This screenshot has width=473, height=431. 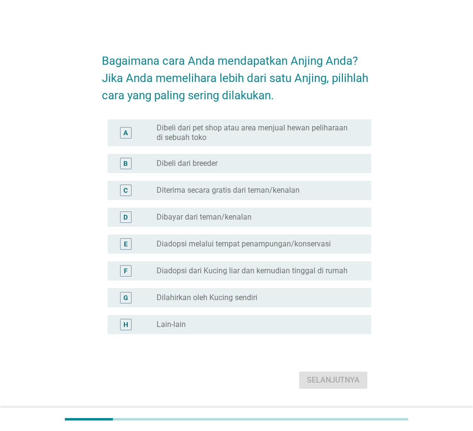 What do you see at coordinates (126, 298) in the screenshot?
I see `div: G` at bounding box center [126, 298].